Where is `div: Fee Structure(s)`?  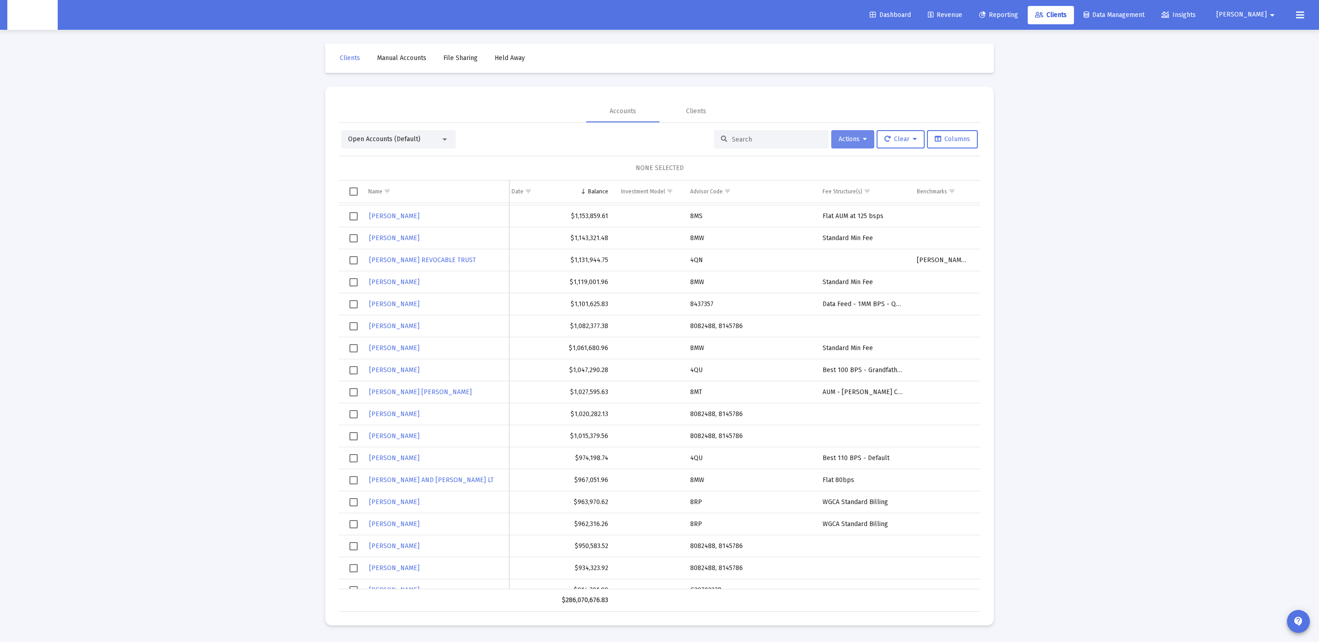 div: Fee Structure(s) is located at coordinates (842, 191).